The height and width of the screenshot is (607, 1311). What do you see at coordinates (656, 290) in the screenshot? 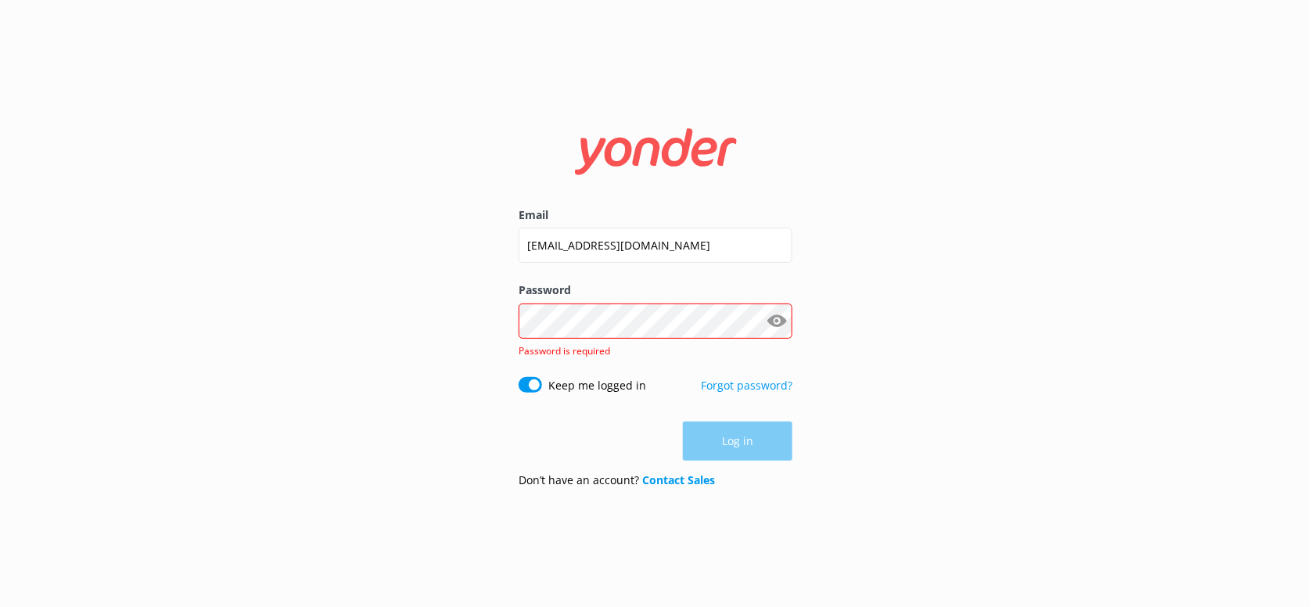
I see `label: Password` at bounding box center [656, 290].